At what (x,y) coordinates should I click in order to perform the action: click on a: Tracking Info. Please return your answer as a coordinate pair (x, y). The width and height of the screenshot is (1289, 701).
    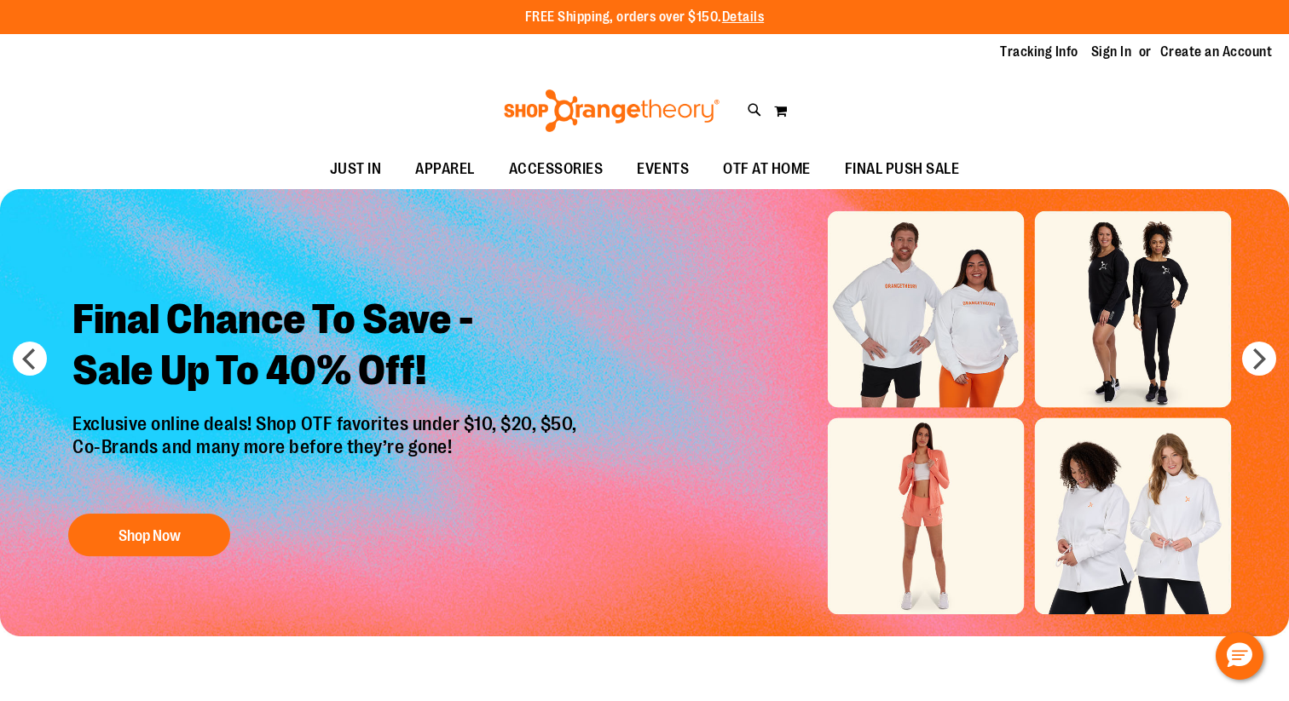
    Looking at the image, I should click on (1039, 52).